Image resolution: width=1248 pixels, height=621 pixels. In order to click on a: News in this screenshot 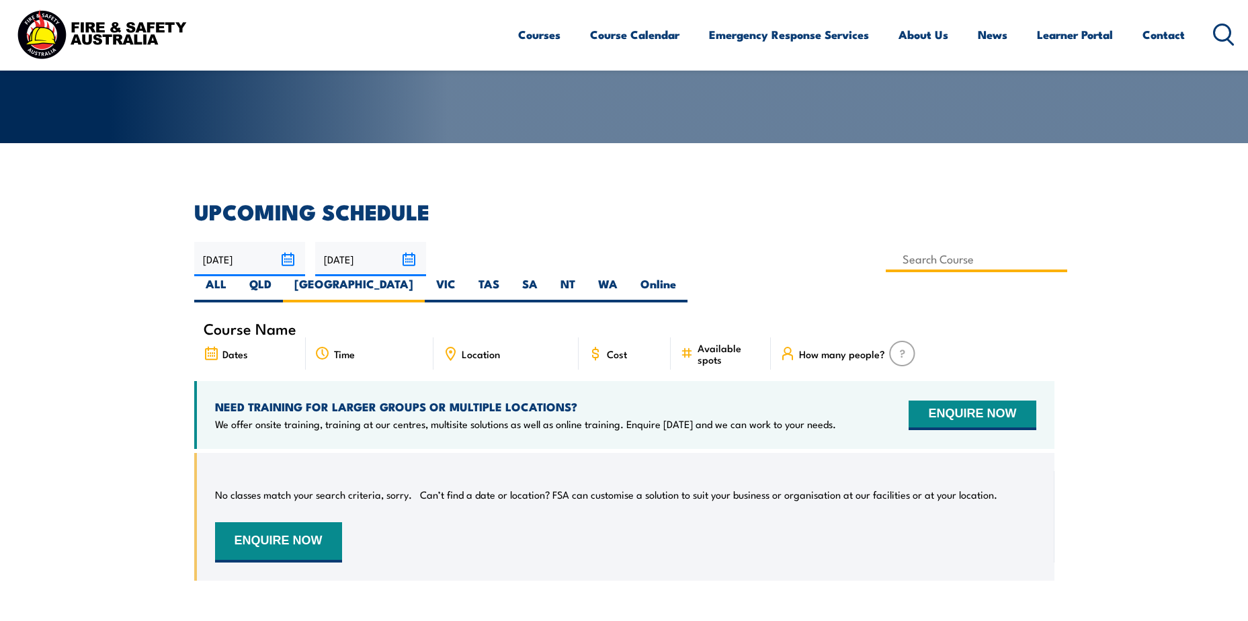, I will do `click(993, 34)`.